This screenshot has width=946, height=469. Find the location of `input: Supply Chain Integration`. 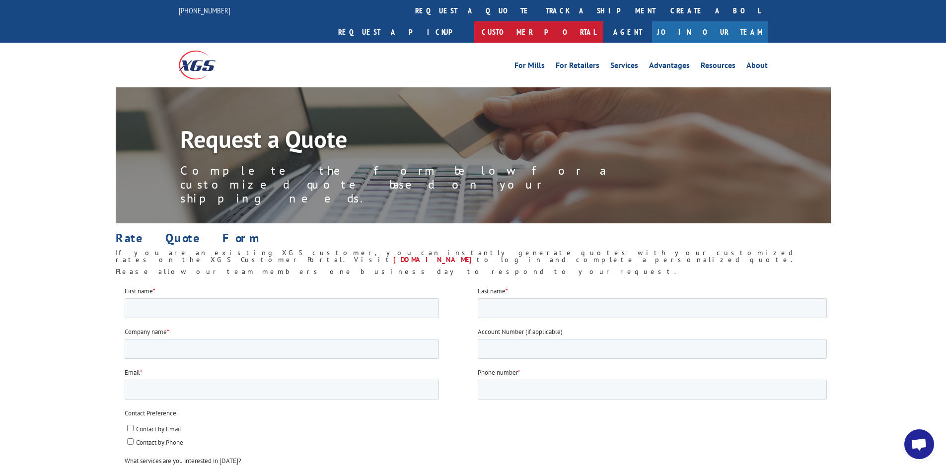

input: Supply Chain Integration is located at coordinates (5, 243).